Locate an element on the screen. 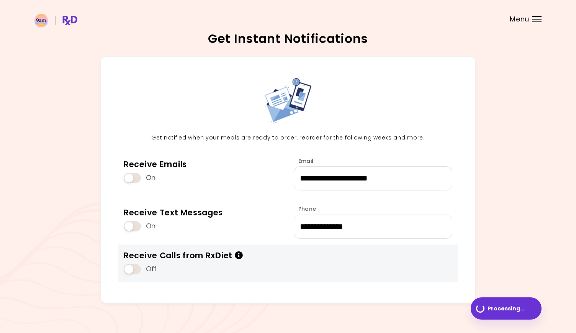 The image size is (576, 333). div: Receive Calls from RxDiet is located at coordinates (183, 255).